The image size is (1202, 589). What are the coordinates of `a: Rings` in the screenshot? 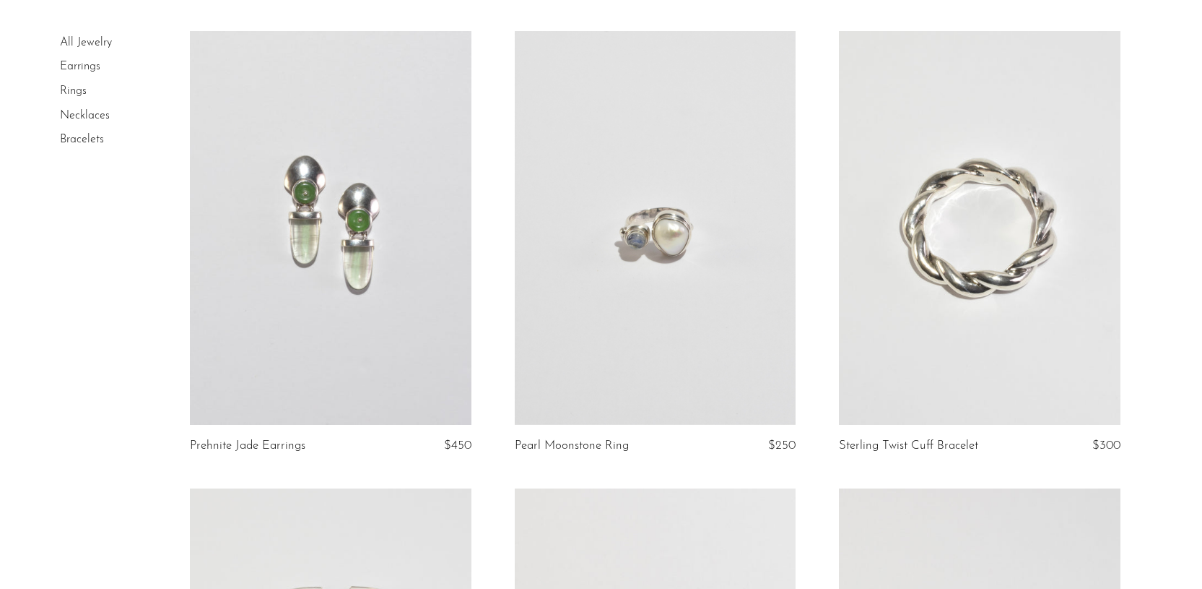 It's located at (73, 91).